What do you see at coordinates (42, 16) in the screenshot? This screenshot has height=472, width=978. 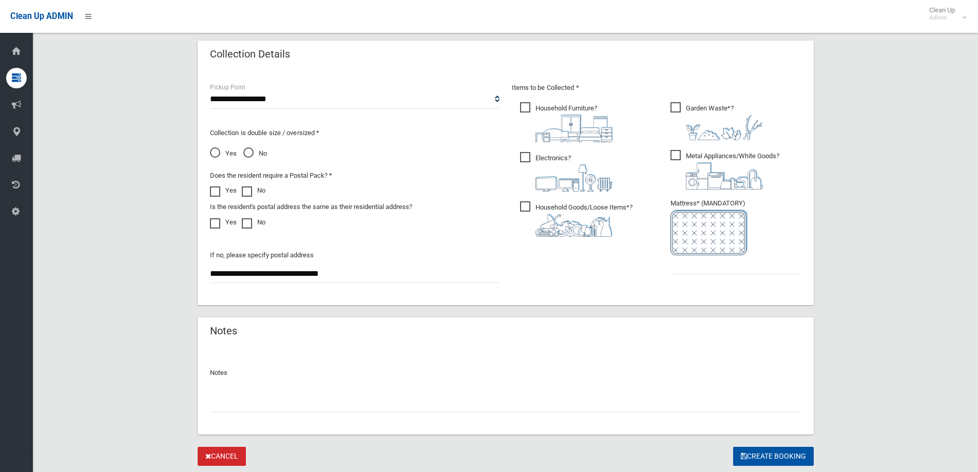 I see `span: Clean Up ADMIN` at bounding box center [42, 16].